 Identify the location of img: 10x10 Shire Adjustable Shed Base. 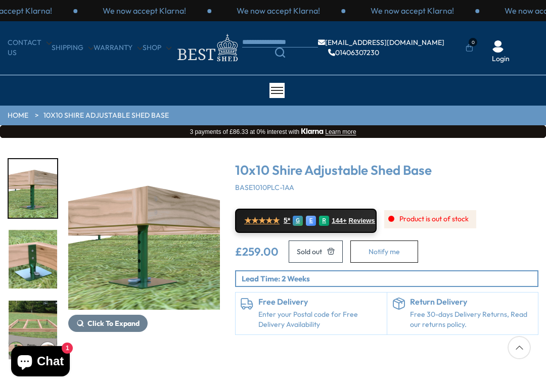
(144, 234).